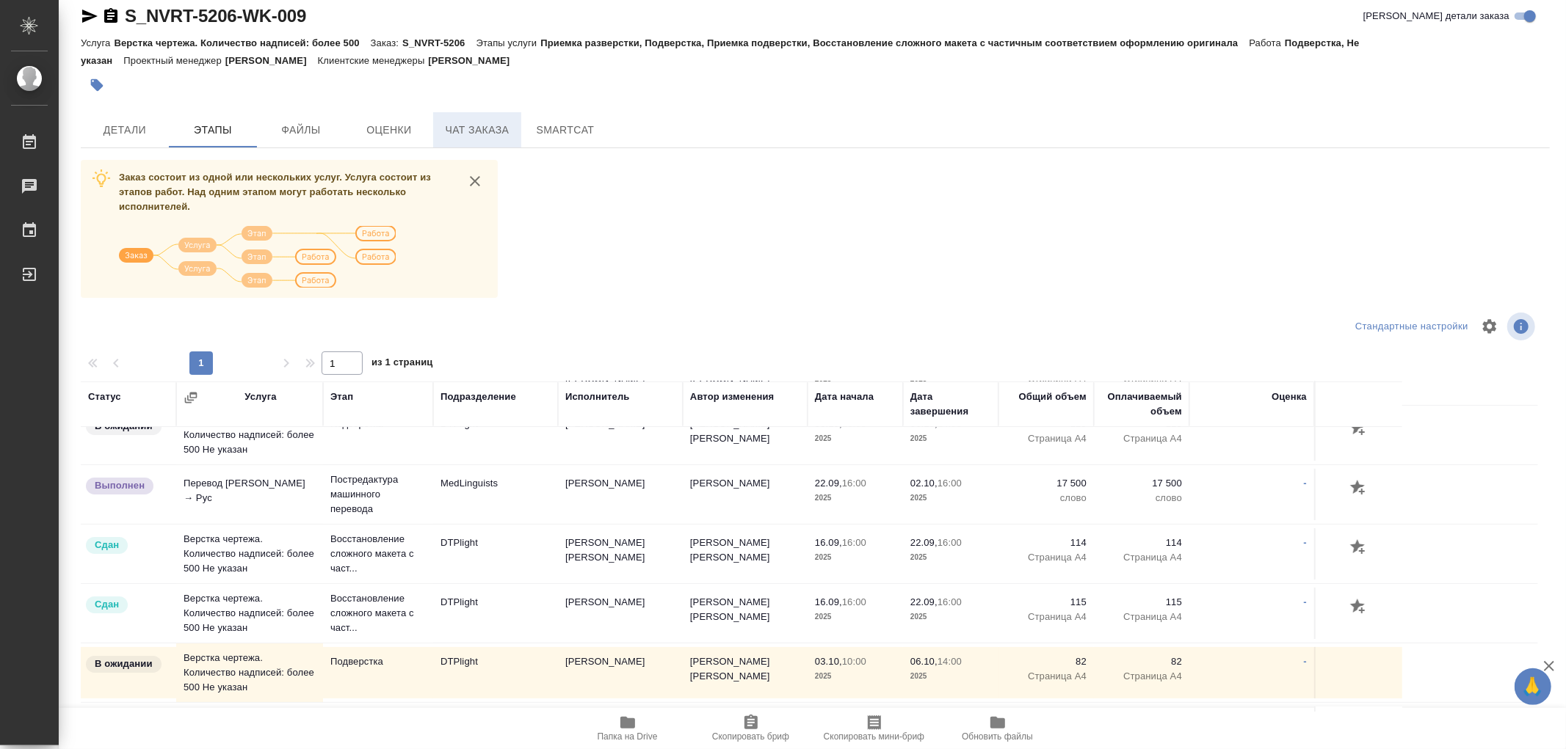  I want to click on span: Заказ состоит из одной или нескольких услуг. Услуга состоит из этапов работ. Над одним этапом мог..., so click(275, 192).